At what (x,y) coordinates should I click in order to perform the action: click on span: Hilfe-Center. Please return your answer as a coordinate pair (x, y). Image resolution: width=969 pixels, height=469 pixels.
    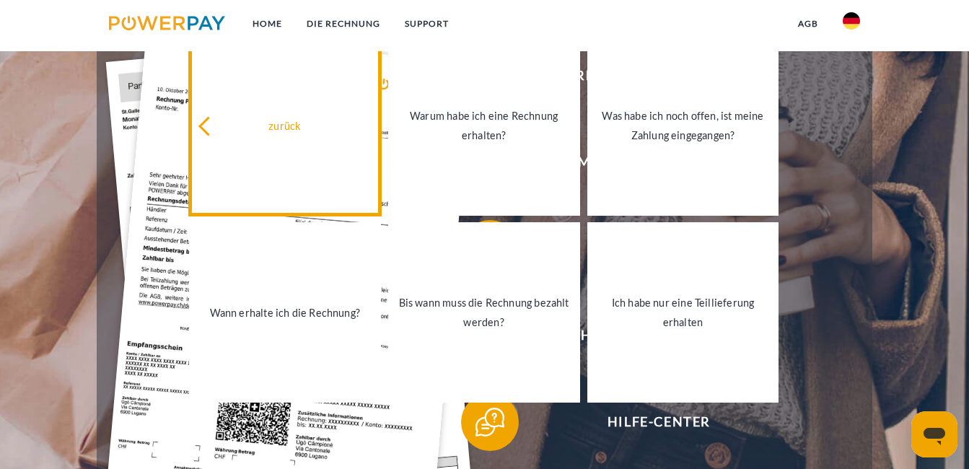
    Looking at the image, I should click on (659, 422).